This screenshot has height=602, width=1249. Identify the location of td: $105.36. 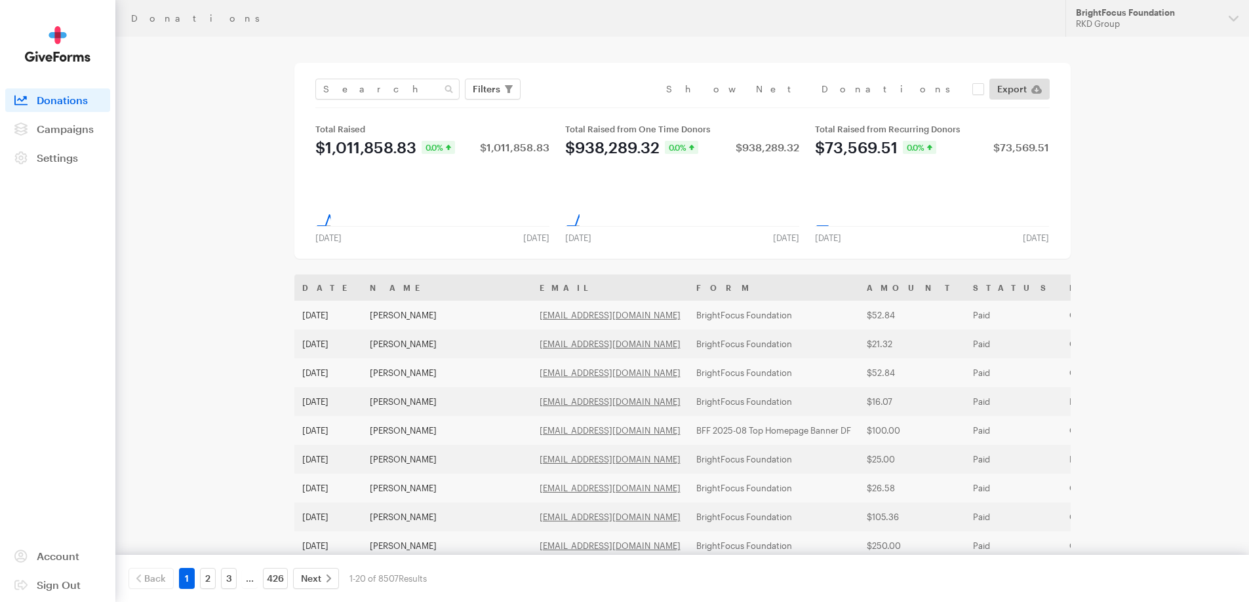
(912, 517).